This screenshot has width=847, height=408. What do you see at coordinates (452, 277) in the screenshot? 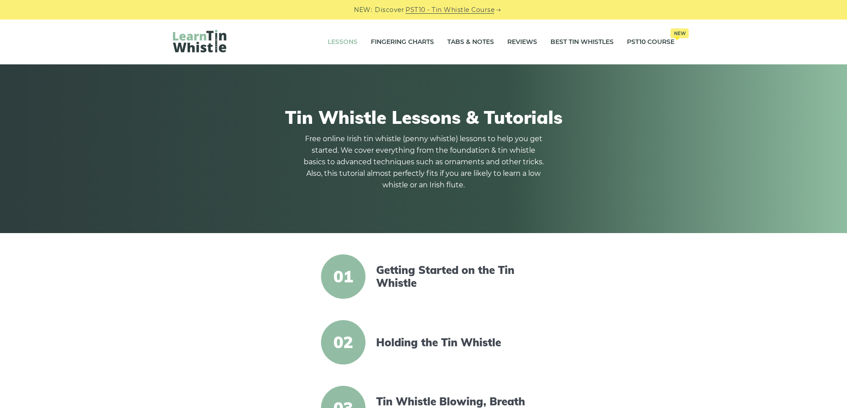
I see `a: Getting Started on the Tin Whistle` at bounding box center [452, 277].